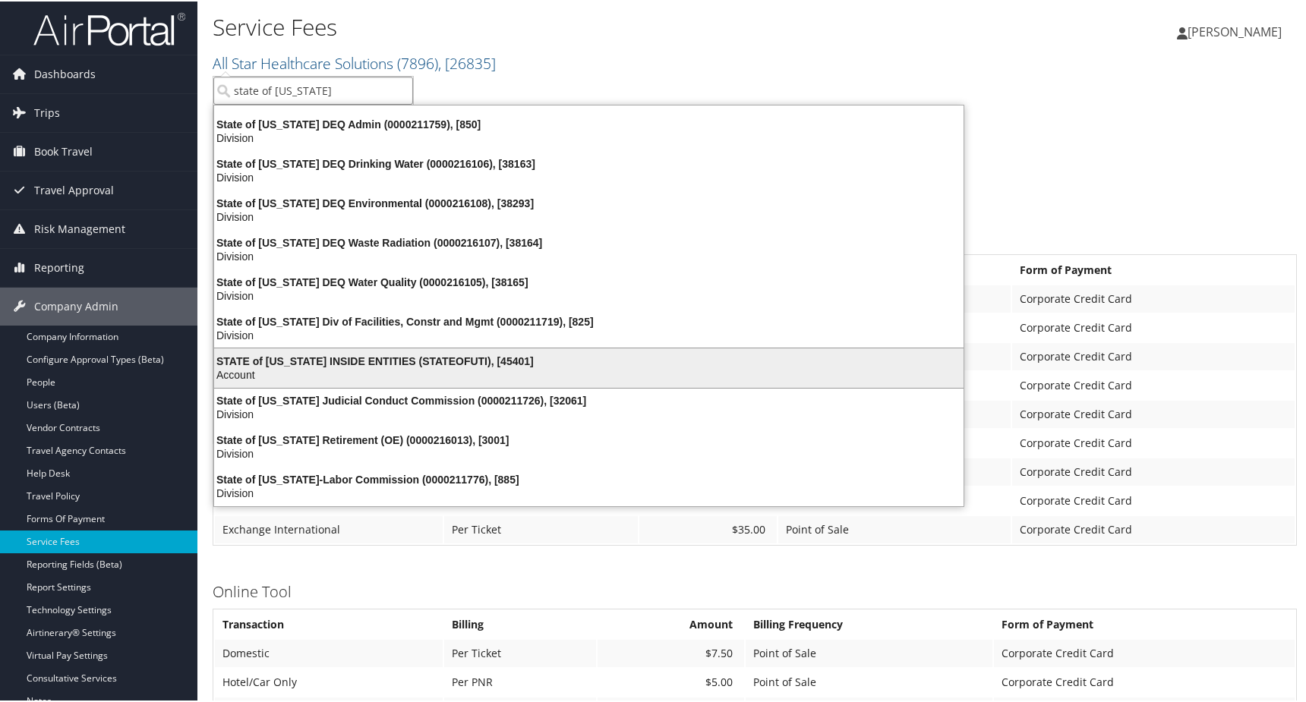 The width and height of the screenshot is (1306, 702). I want to click on h3: Online Tool, so click(754, 591).